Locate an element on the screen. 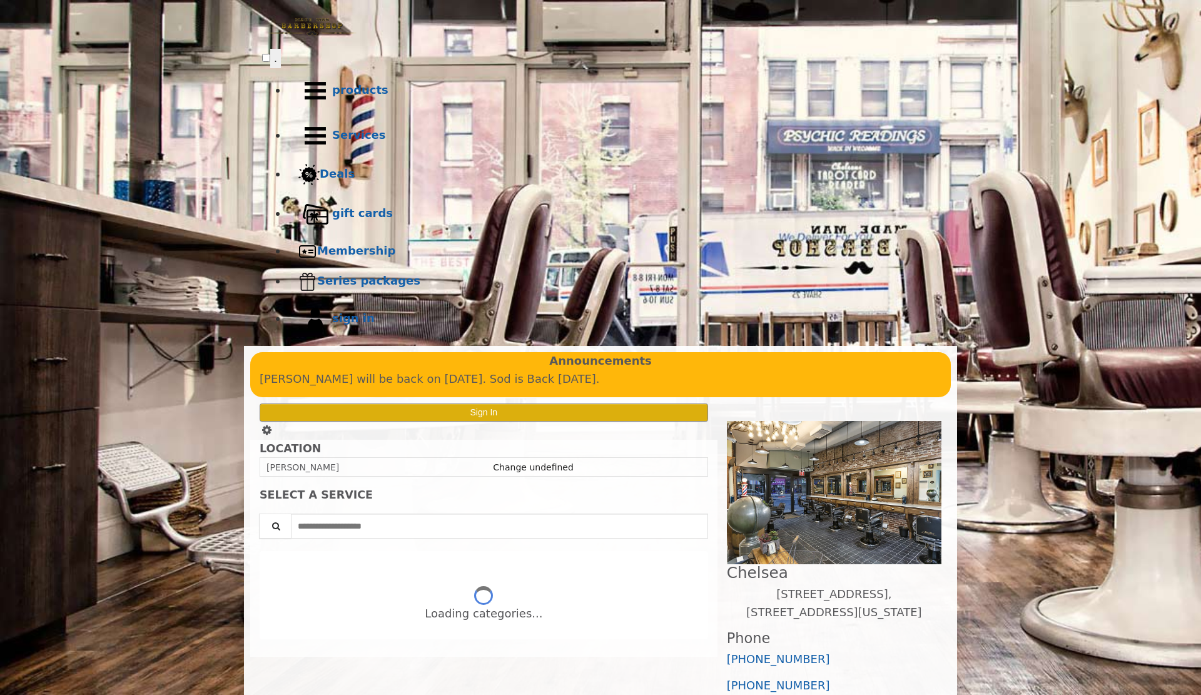 The height and width of the screenshot is (695, 1201). b: Deals is located at coordinates (337, 173).